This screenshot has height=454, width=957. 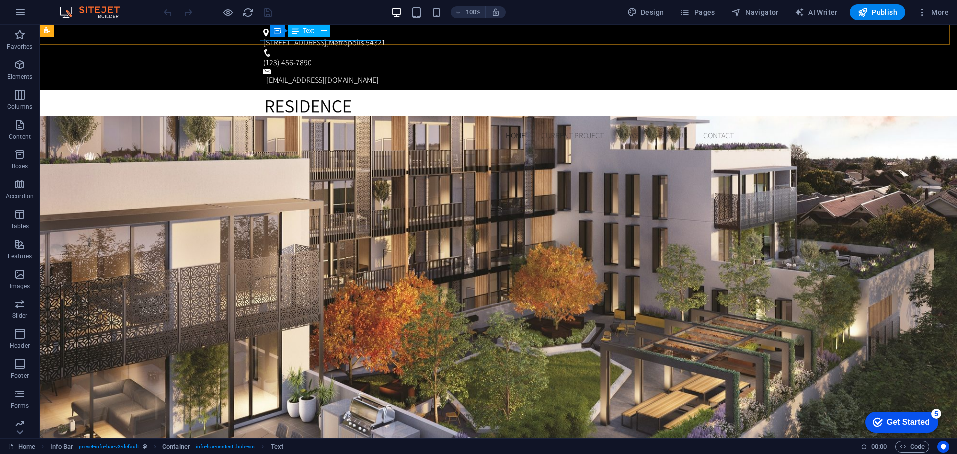 I want to click on button: Click here to leave preview mode and continue editing, so click(x=228, y=12).